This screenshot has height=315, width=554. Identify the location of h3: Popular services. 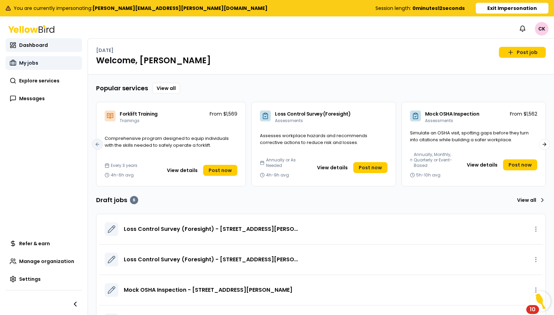
(122, 88).